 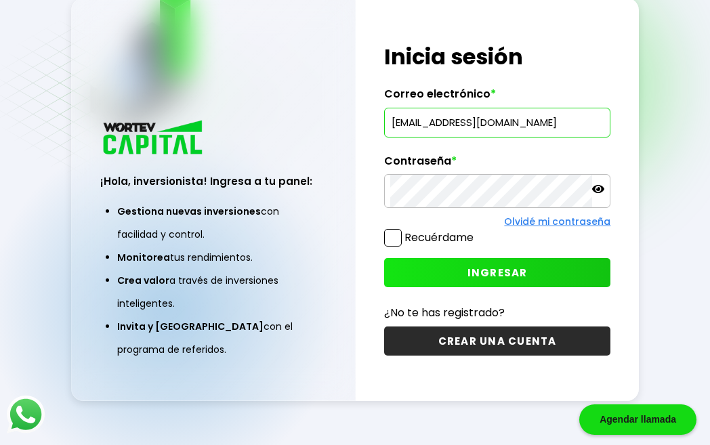 I want to click on div: Agendar llamada, so click(x=638, y=419).